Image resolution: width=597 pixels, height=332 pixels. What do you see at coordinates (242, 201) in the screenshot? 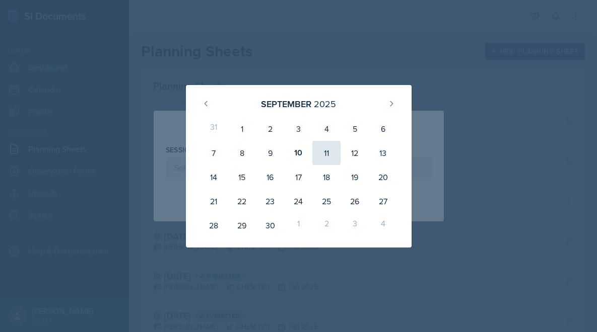
I see `div: 22` at bounding box center [242, 201].